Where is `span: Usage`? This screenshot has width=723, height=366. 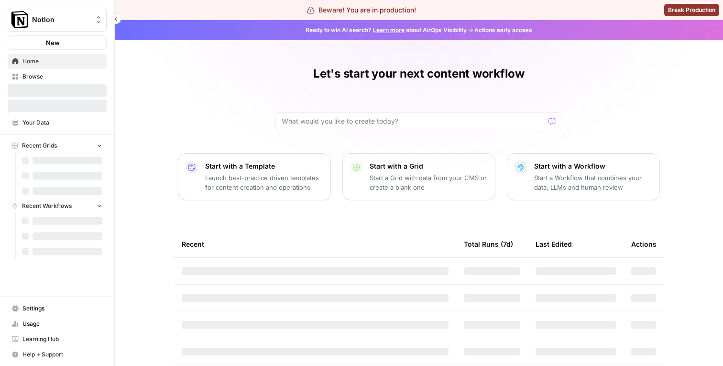
span: Usage is located at coordinates (62, 323).